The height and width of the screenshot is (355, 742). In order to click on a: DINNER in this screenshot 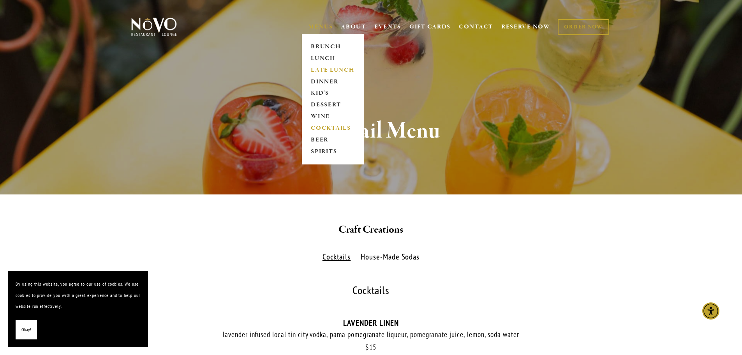, I will do `click(333, 82)`.